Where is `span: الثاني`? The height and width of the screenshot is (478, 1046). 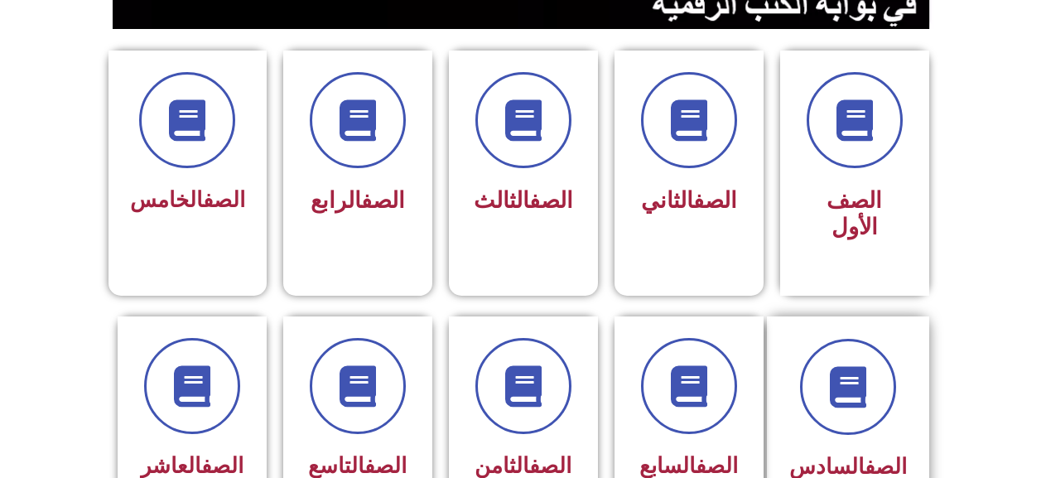
span: الثاني is located at coordinates (689, 200).